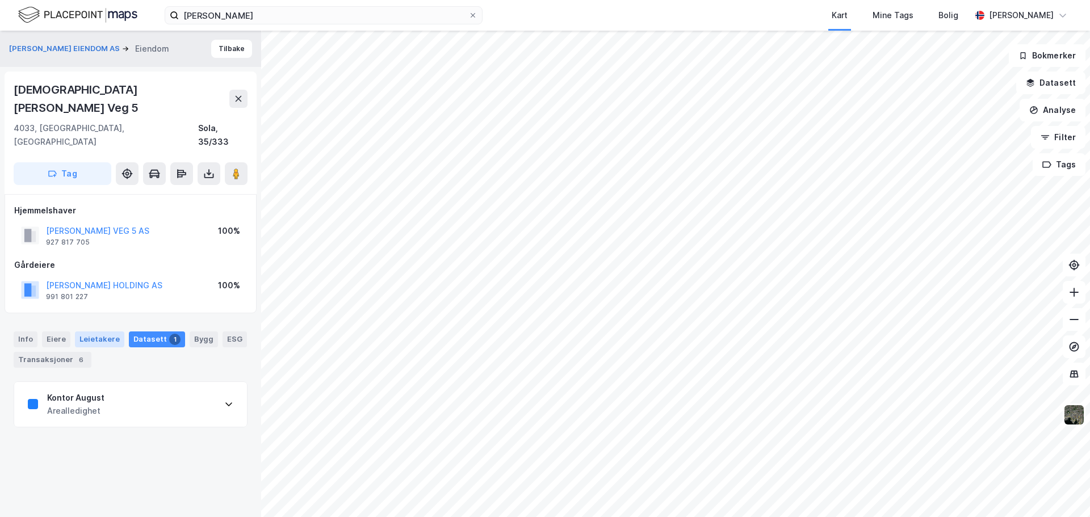  I want to click on div: Chat Widget, so click(1061, 490).